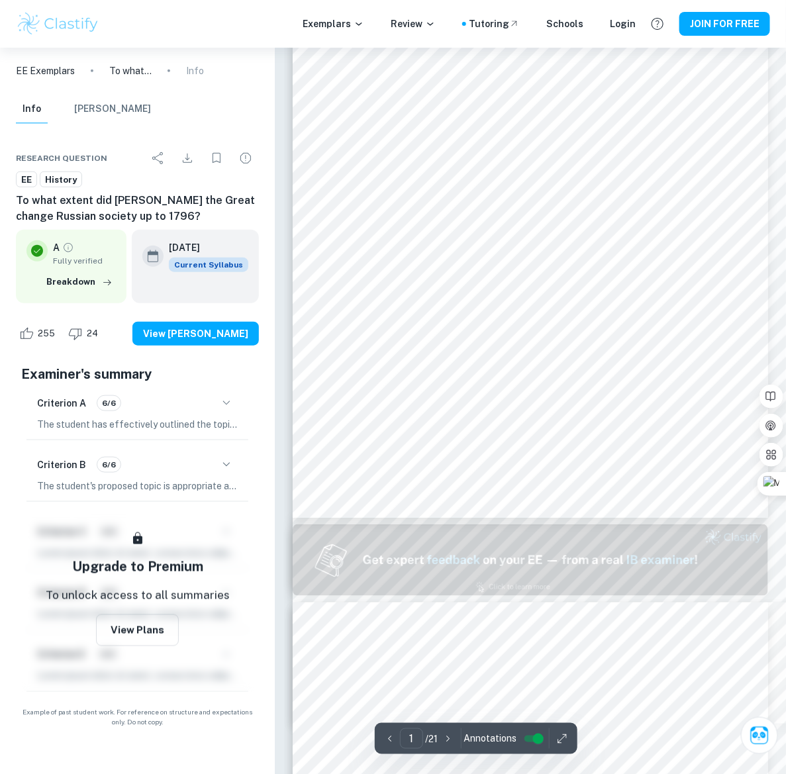 The width and height of the screenshot is (786, 774). I want to click on img: Clastify logo, so click(58, 24).